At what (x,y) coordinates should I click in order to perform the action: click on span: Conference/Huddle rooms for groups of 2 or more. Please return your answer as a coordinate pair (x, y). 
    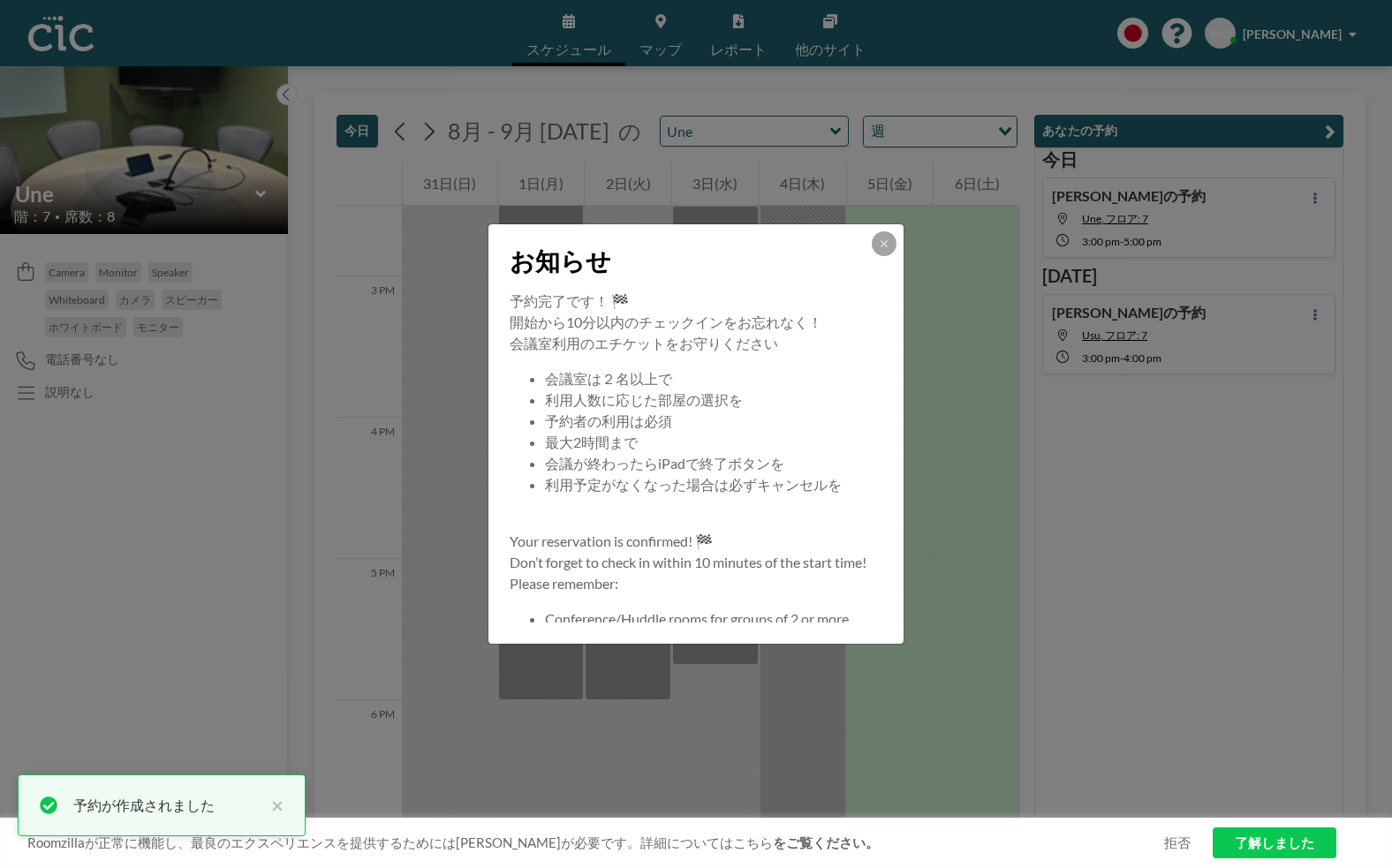
    Looking at the image, I should click on (696, 618).